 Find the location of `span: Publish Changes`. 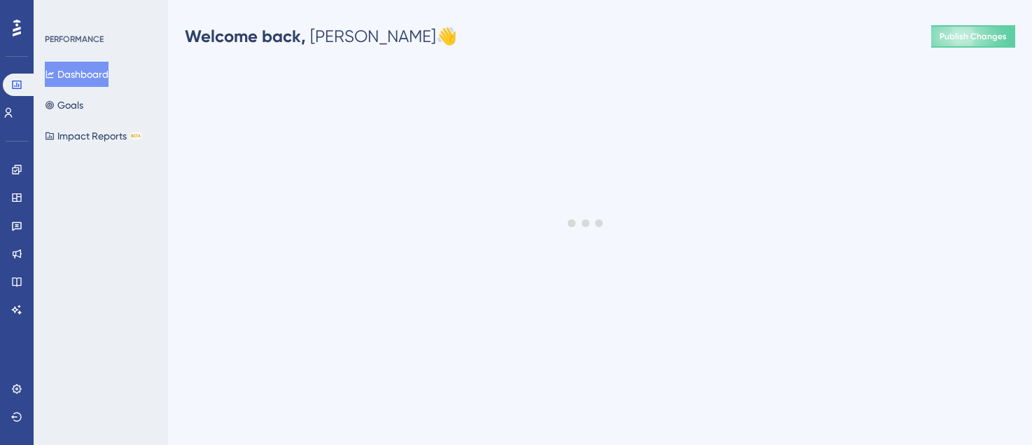

span: Publish Changes is located at coordinates (973, 36).